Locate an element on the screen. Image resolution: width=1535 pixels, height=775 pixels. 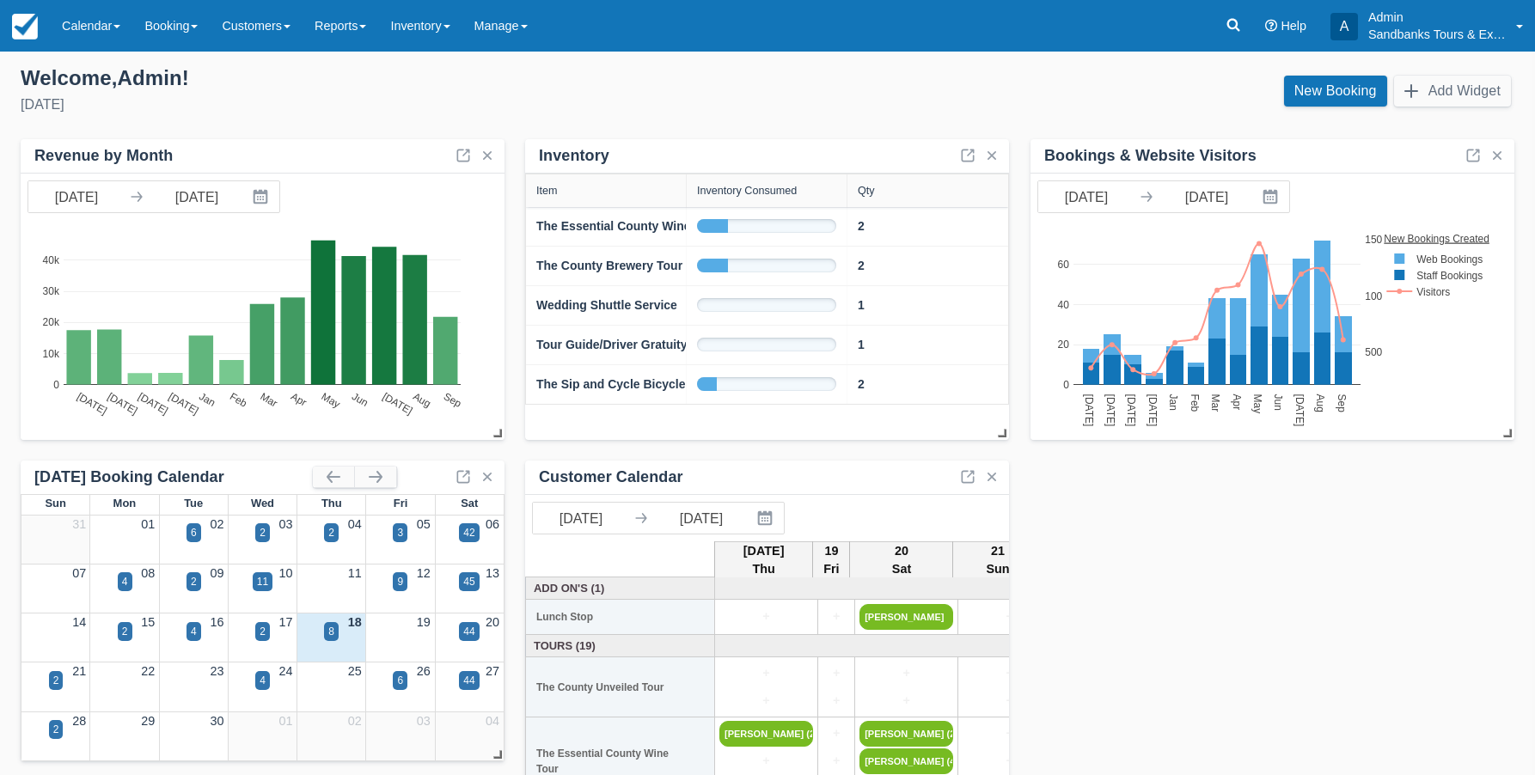
text: New Bookings Created is located at coordinates (1437, 238).